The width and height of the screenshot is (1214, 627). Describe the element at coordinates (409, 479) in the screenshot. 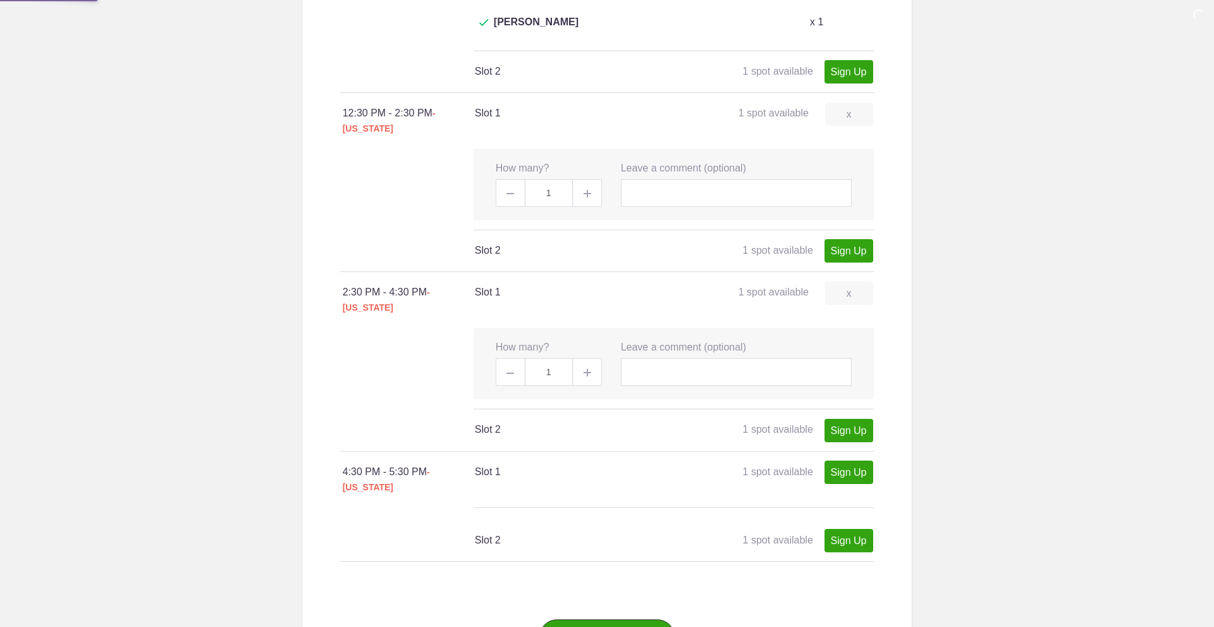

I see `div: 4:30 PM - 5:30 PM` at that location.